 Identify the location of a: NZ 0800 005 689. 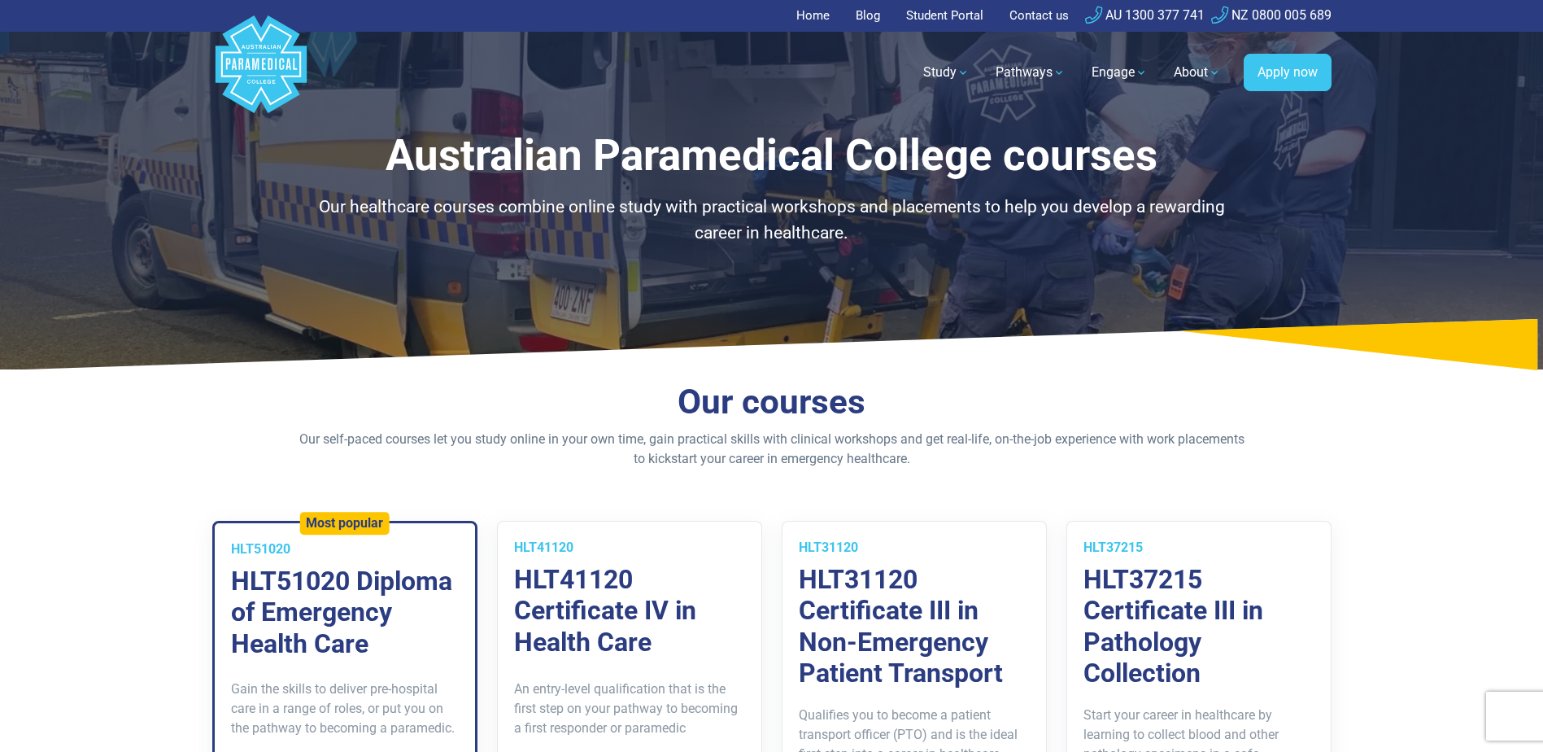
(1272, 15).